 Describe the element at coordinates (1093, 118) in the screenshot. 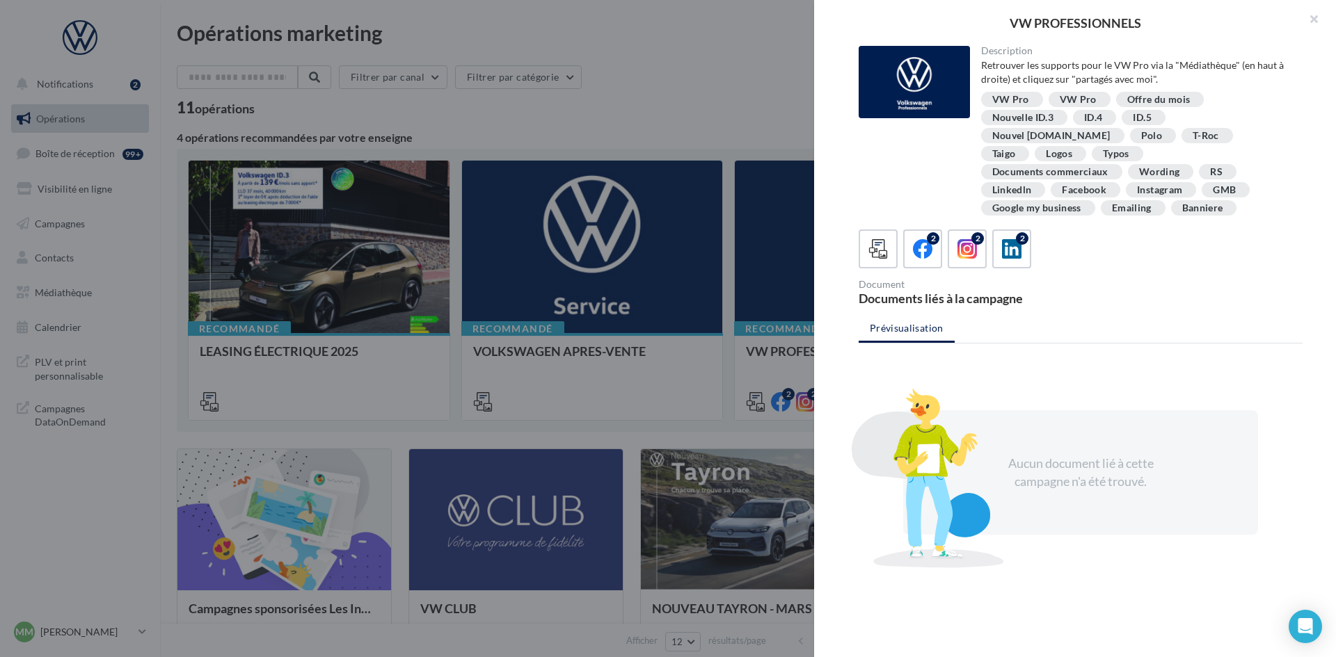

I see `div: ID.4` at that location.